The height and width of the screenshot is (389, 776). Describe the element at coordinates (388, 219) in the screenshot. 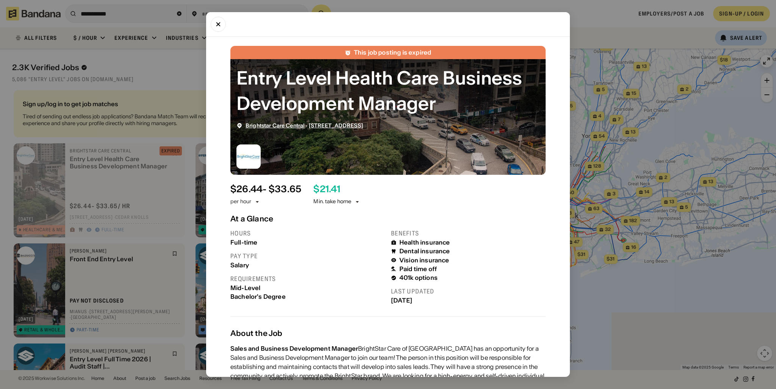

I see `div: At a Glance` at that location.